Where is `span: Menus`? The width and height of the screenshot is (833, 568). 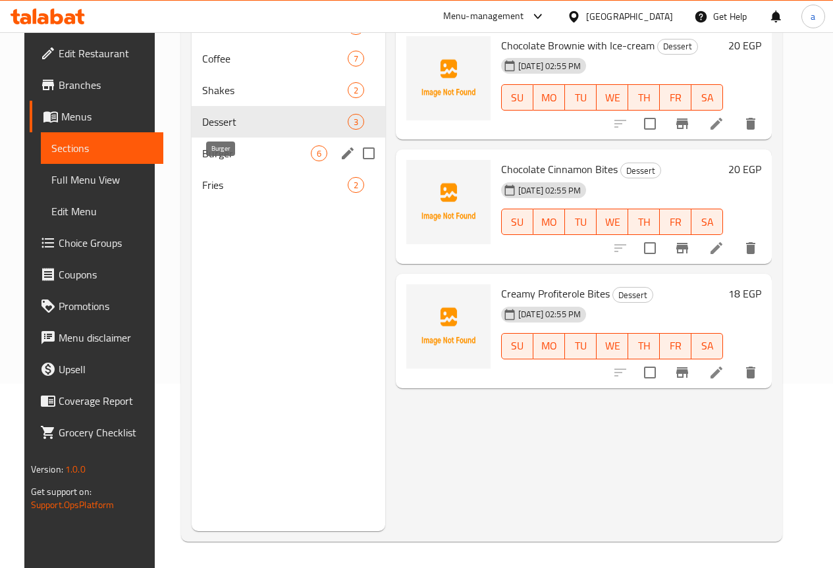 span: Menus is located at coordinates (107, 117).